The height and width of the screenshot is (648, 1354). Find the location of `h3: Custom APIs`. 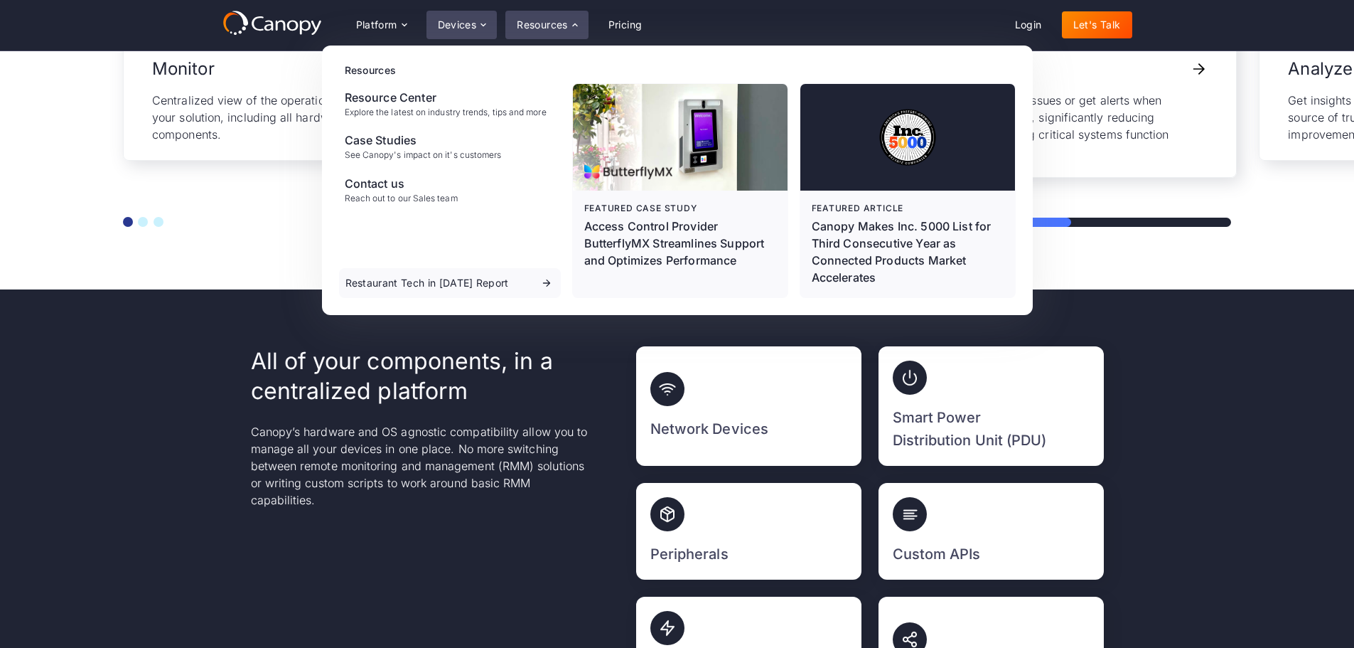

h3: Custom APIs is located at coordinates (937, 554).